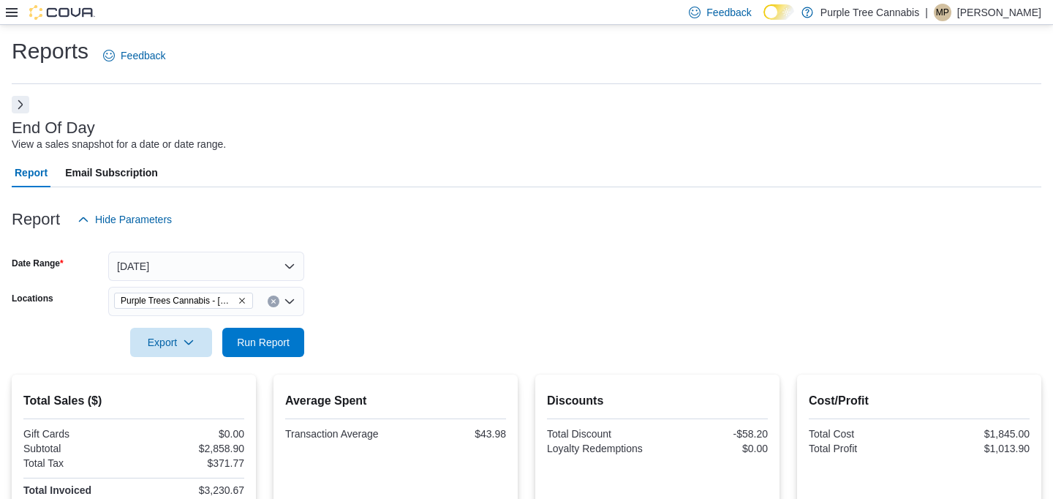  Describe the element at coordinates (870, 12) in the screenshot. I see `p: Purple Tree Cannabis` at that location.